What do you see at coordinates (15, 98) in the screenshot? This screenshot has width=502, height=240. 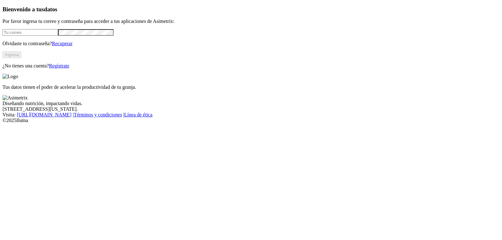 I see `img: Asimetrix` at bounding box center [15, 98].